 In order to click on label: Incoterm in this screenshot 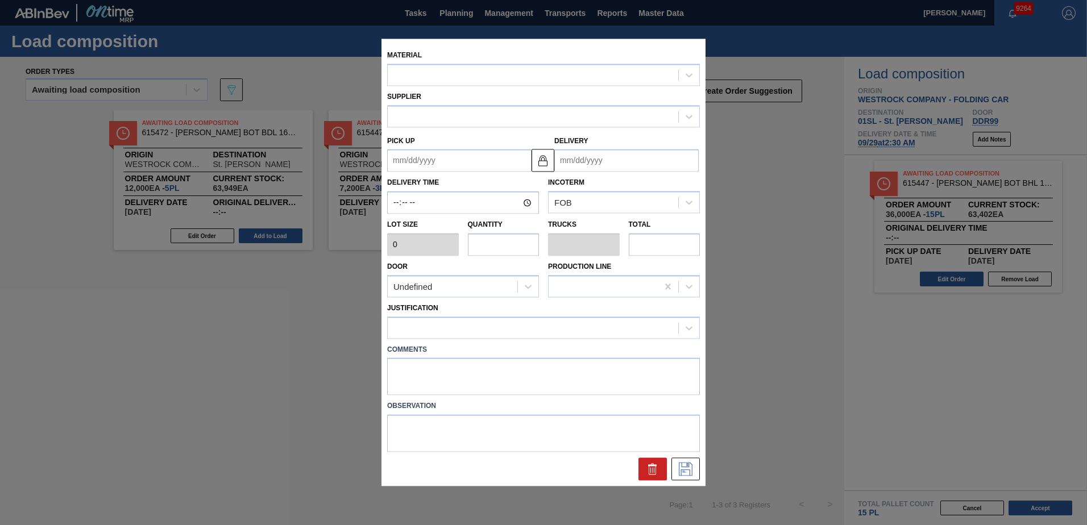, I will do `click(566, 183)`.